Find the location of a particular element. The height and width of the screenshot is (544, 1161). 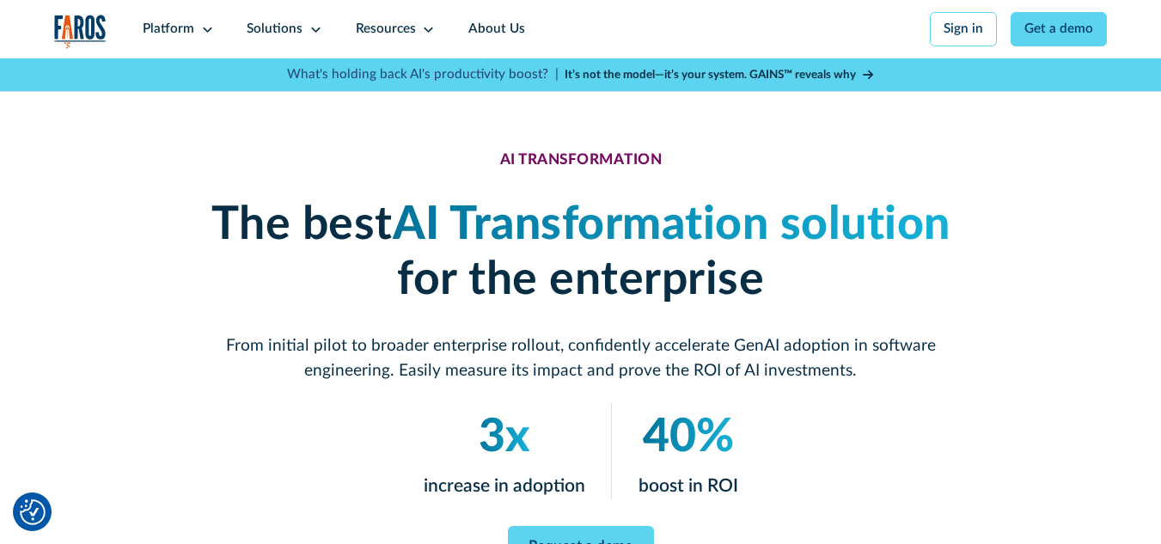

a: home is located at coordinates (80, 32).